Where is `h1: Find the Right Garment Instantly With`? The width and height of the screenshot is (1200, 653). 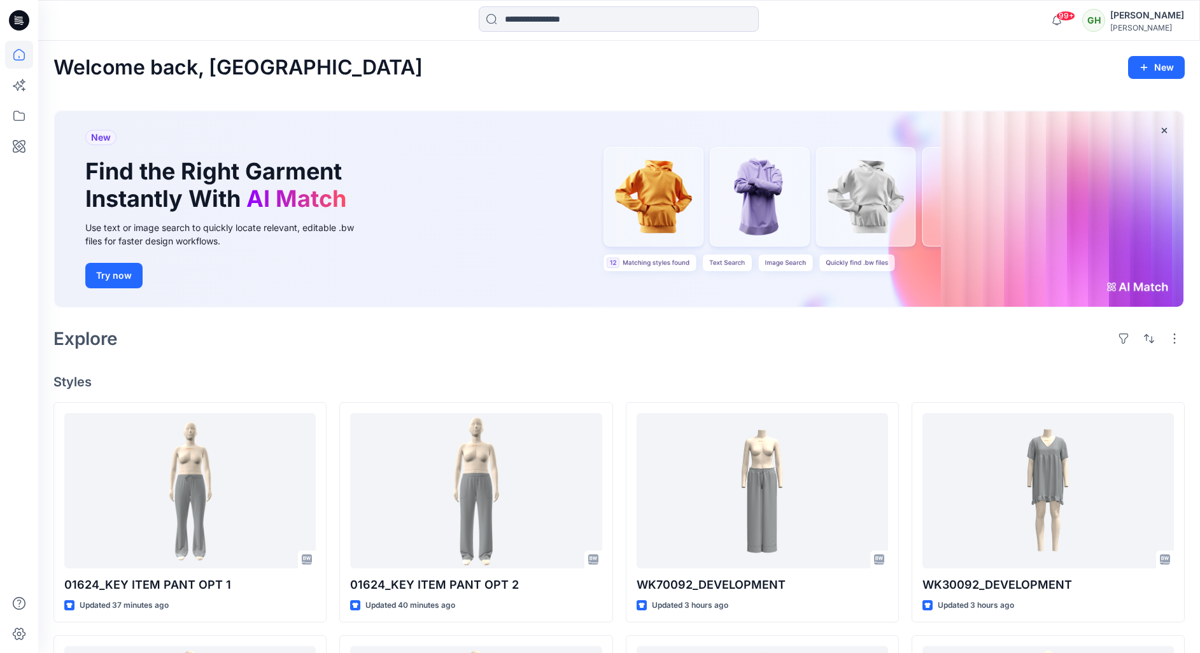 h1: Find the Right Garment Instantly With is located at coordinates (219, 185).